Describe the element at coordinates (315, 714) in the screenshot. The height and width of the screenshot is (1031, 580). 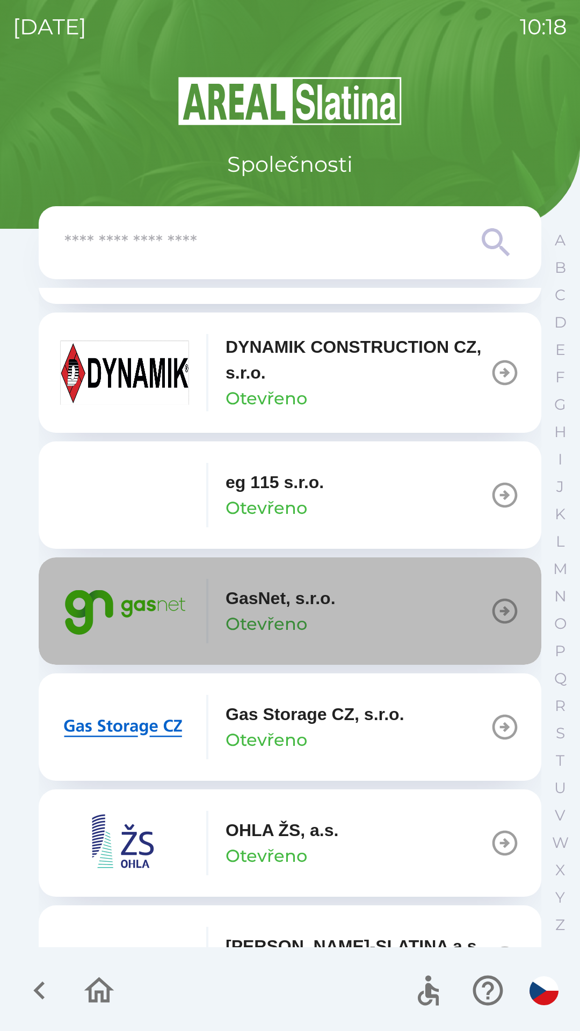
I see `p: Gas Storage CZ, s.r.o.` at that location.